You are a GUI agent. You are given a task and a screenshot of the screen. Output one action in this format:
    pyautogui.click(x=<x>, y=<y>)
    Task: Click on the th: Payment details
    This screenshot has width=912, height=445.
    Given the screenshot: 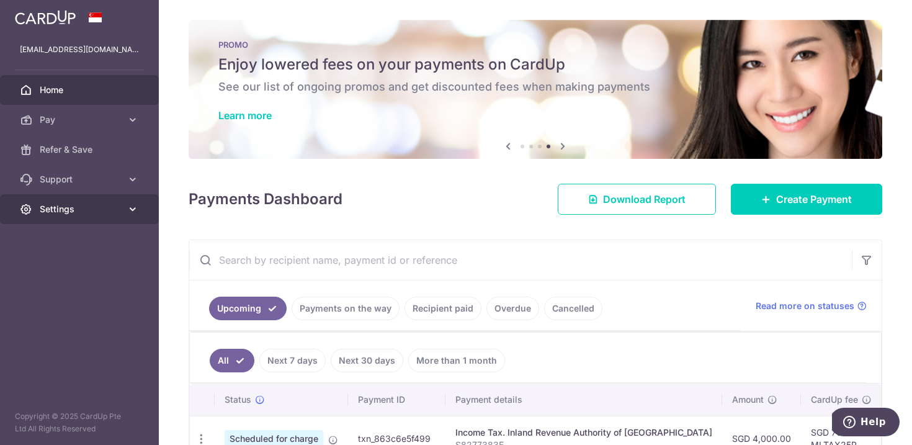 What is the action you would take?
    pyautogui.click(x=584, y=399)
    